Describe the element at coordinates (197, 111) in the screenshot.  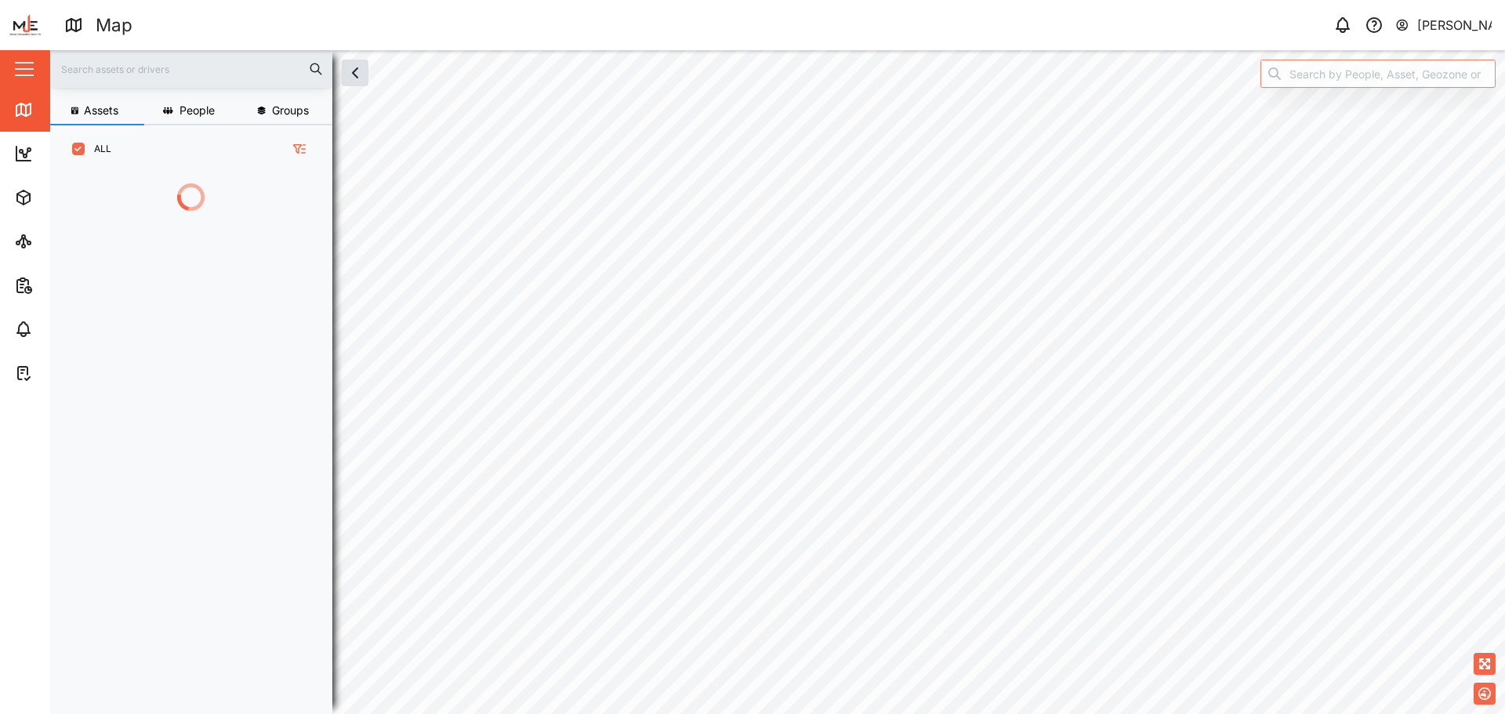
I see `span: People` at that location.